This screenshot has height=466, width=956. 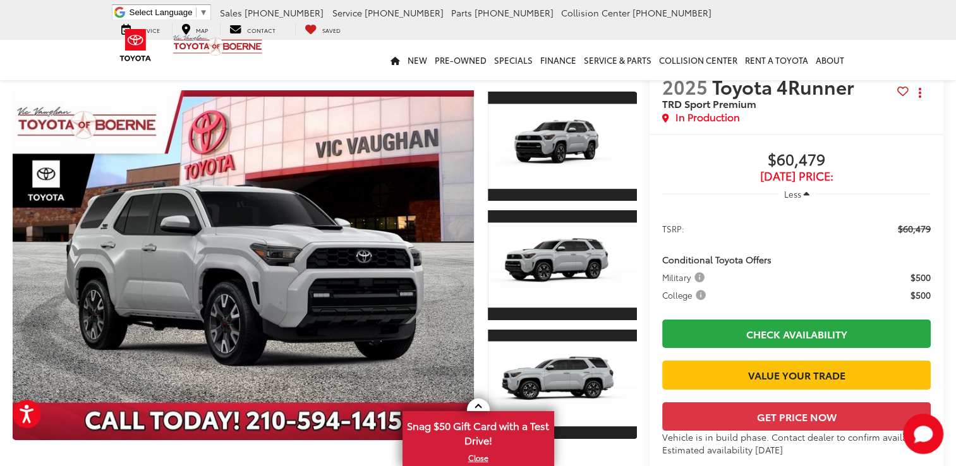 What do you see at coordinates (686, 295) in the screenshot?
I see `button: College` at bounding box center [686, 295].